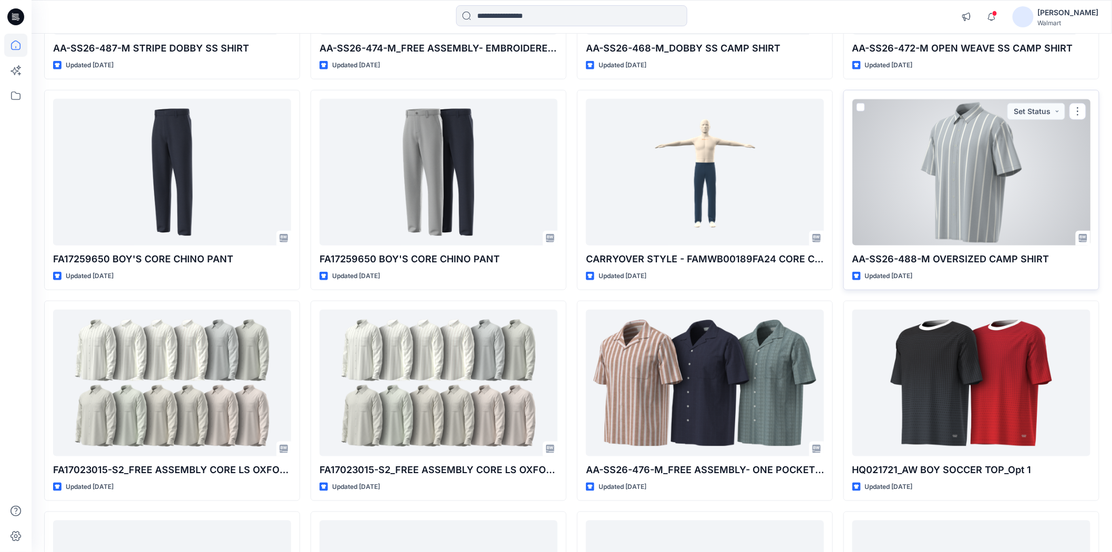 The width and height of the screenshot is (1112, 552). I want to click on p: AA-SS26-472-M OPEN WEAVE SS CAMP SHIRT, so click(971, 48).